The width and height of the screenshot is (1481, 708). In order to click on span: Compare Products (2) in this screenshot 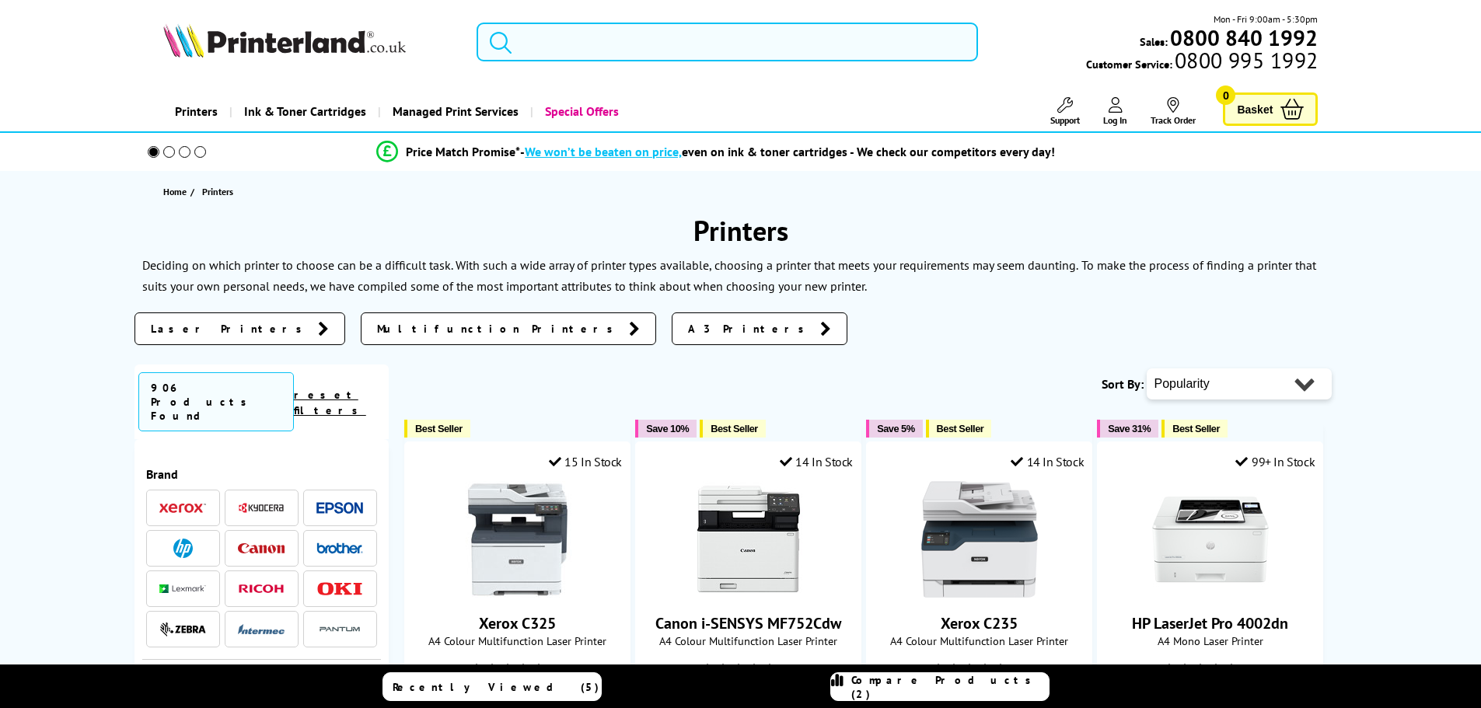, I will do `click(950, 687)`.